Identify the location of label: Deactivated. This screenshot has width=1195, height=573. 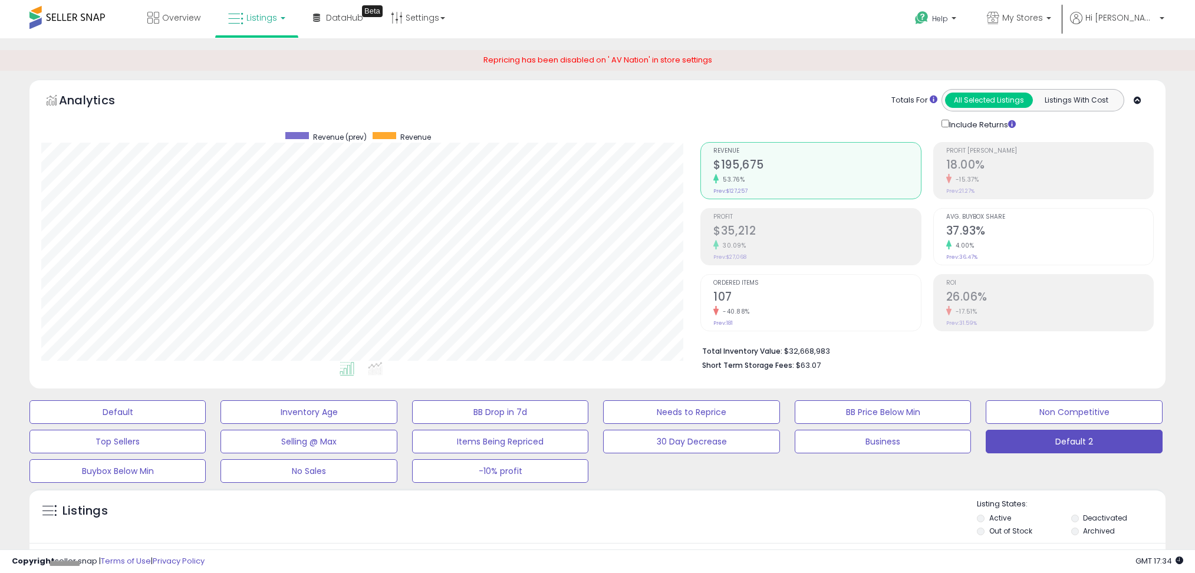
(1104, 517).